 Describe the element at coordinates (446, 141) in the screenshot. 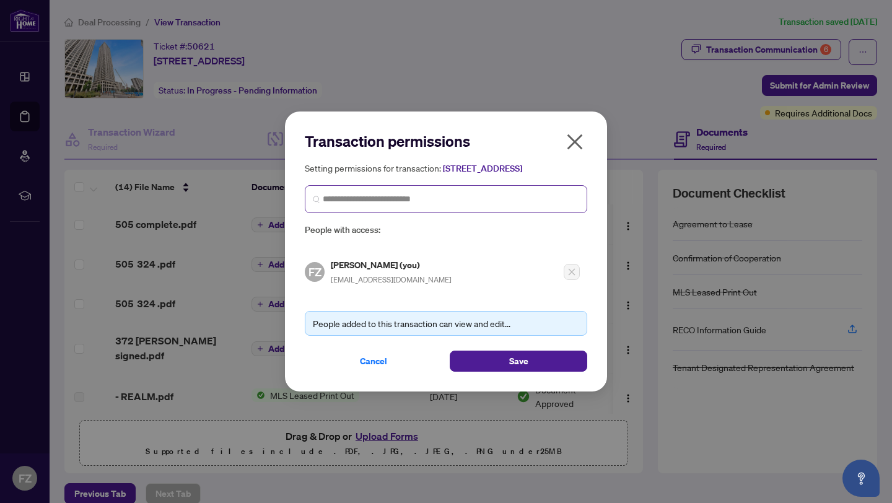

I see `h2: Transaction permissions` at that location.